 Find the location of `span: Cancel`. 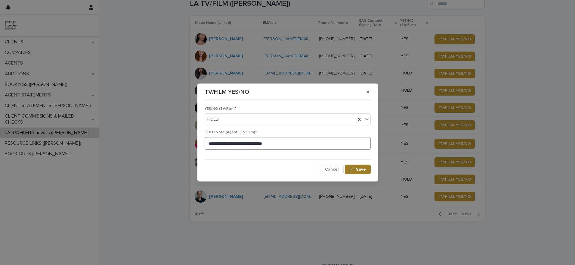

span: Cancel is located at coordinates (332, 169).